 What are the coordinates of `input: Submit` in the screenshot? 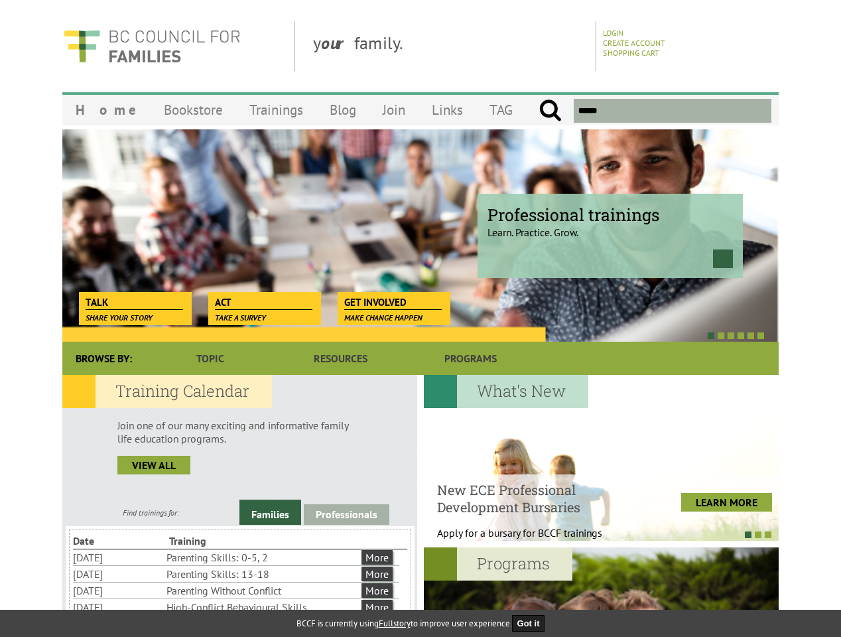 It's located at (550, 111).